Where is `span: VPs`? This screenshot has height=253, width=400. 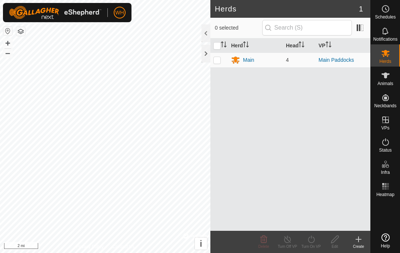 span: VPs is located at coordinates (385, 128).